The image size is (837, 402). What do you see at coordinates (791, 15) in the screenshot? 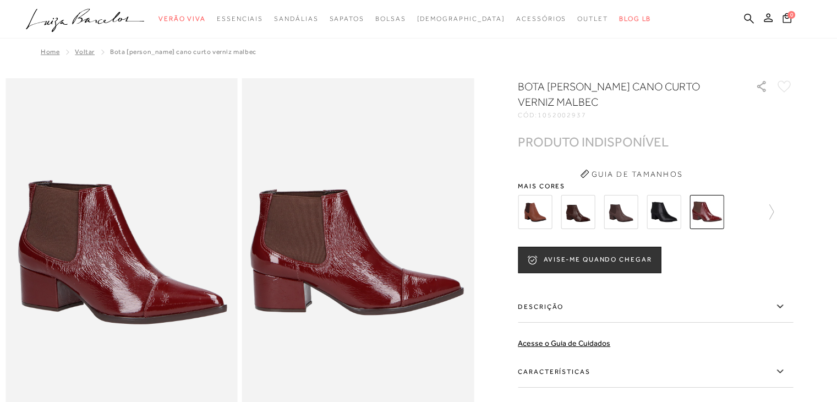
I see `span: 0` at bounding box center [791, 15].